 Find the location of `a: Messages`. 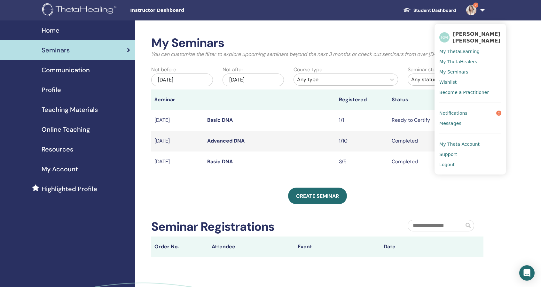

a: Messages is located at coordinates (470, 123).